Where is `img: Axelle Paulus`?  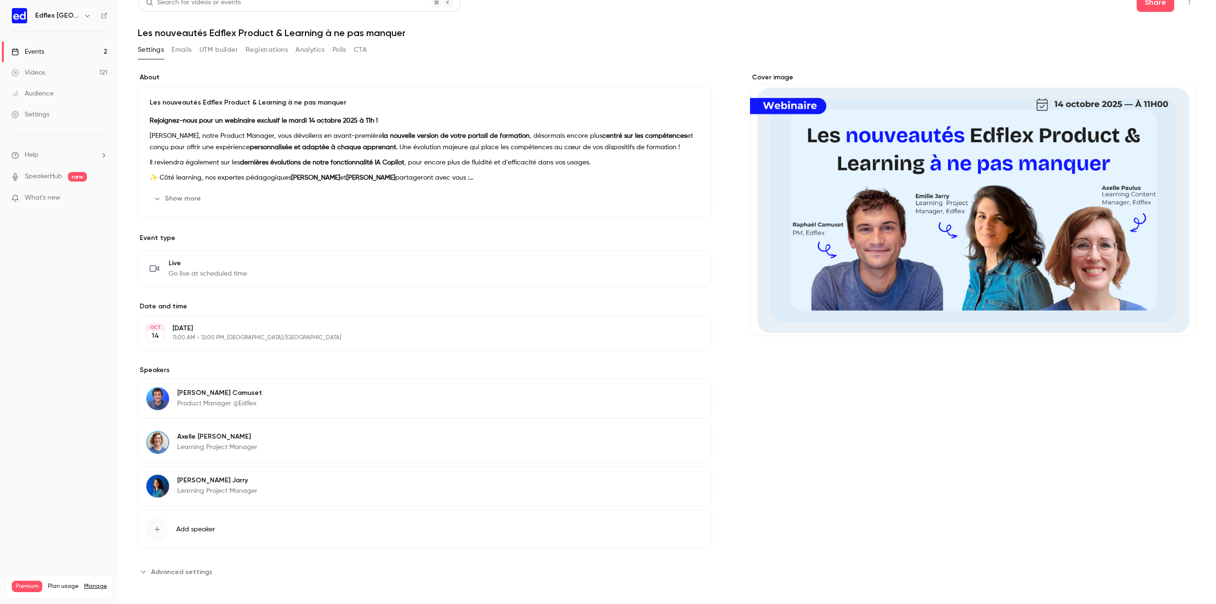
img: Axelle Paulus is located at coordinates (158, 442).